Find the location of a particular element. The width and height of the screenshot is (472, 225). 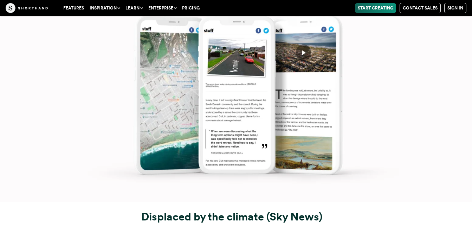

button: Enterprise is located at coordinates (162, 8).